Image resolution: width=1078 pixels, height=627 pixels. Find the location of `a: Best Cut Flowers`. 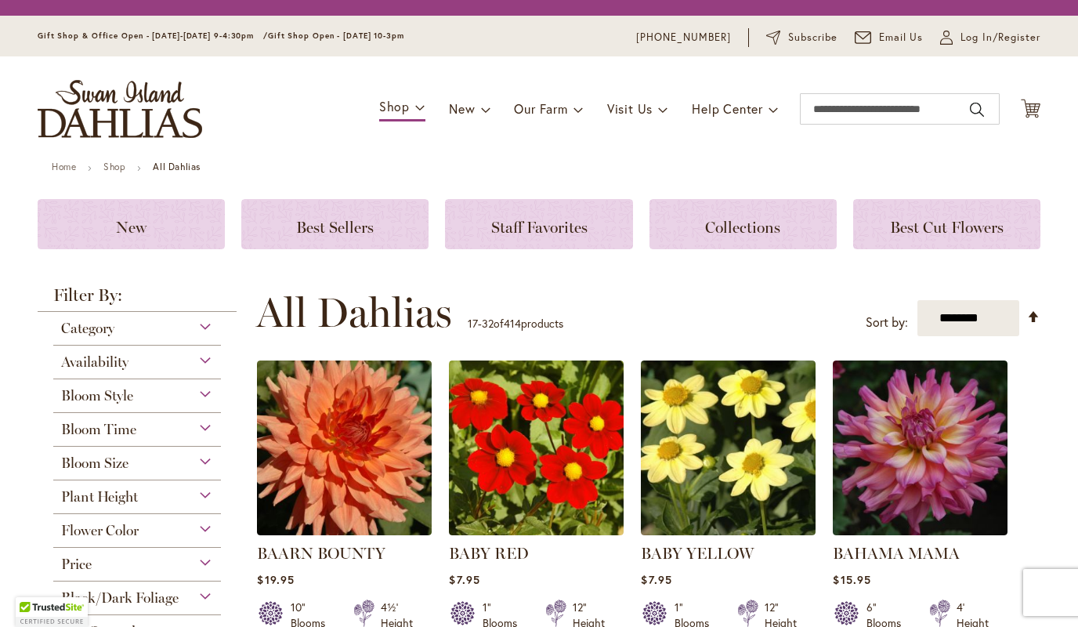

a: Best Cut Flowers is located at coordinates (946, 224).